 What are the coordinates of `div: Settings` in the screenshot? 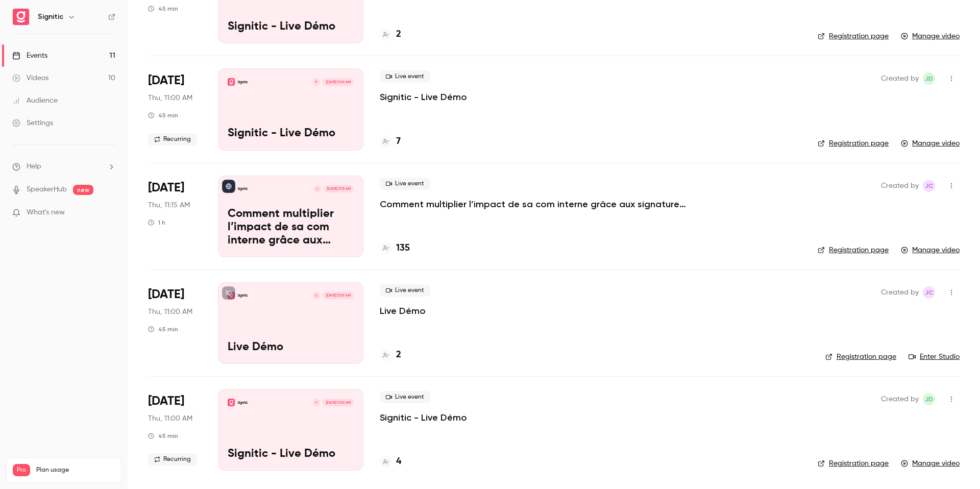 It's located at (33, 123).